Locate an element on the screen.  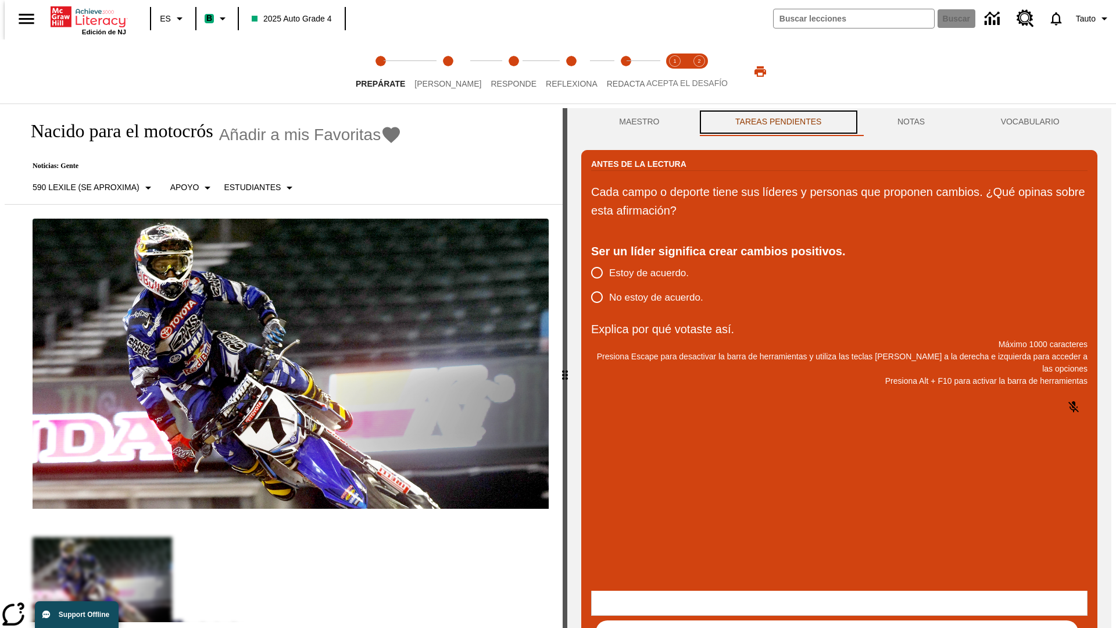
p: Cada campo o deporte tiene sus líderes y personas que proponen cambios. ¿Qué opinas sobre esta af... is located at coordinates (839, 201).